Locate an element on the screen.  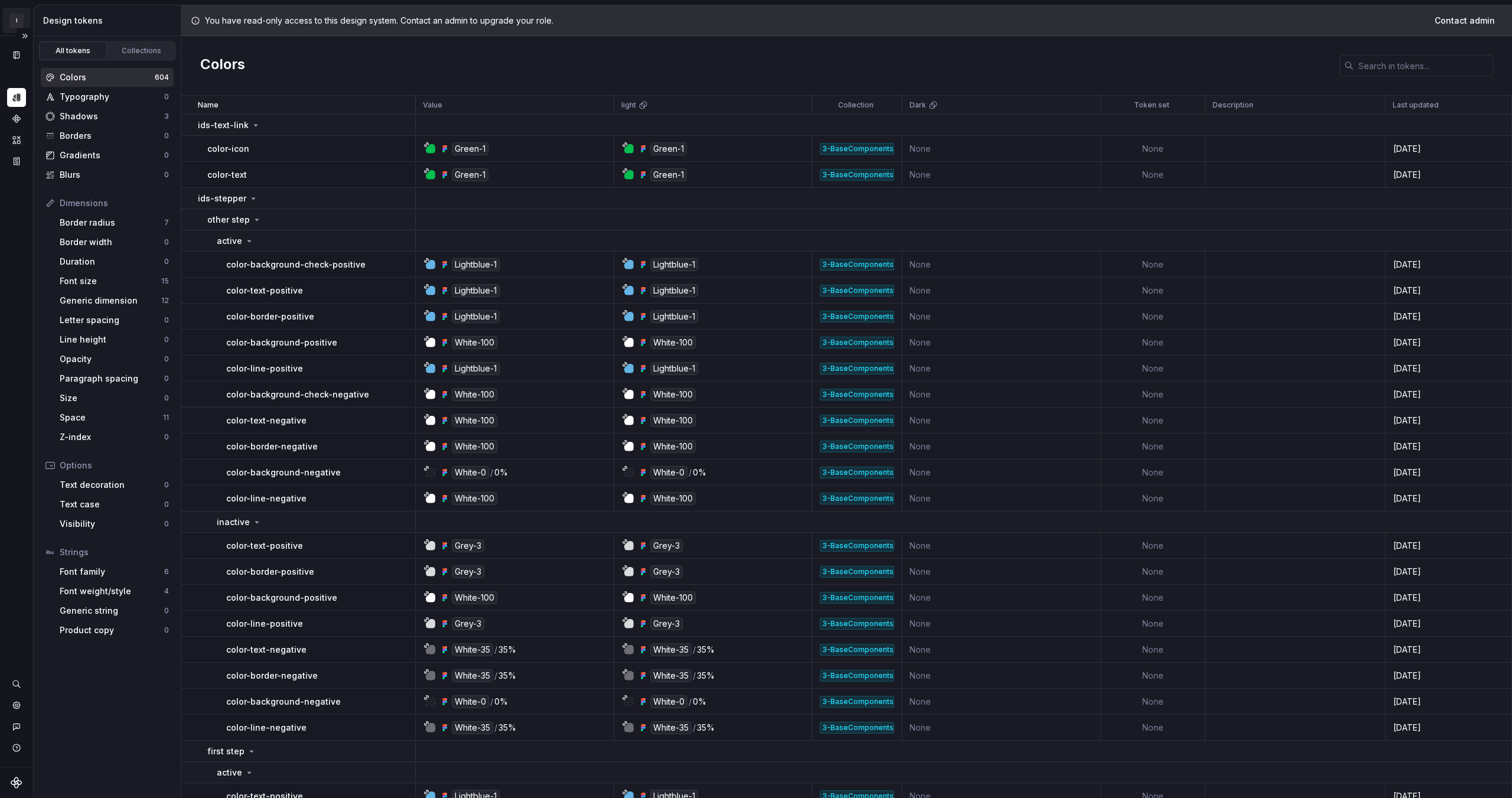
p: Value is located at coordinates (433, 105).